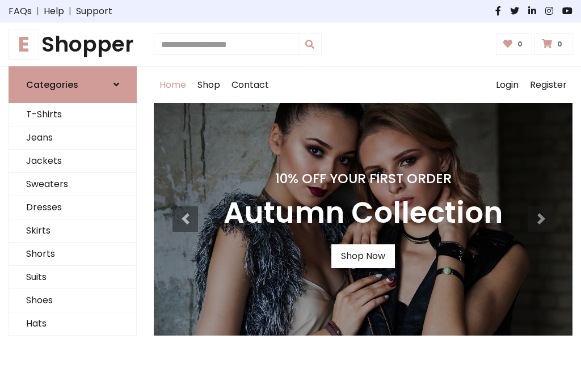 The width and height of the screenshot is (581, 373). Describe the element at coordinates (172, 85) in the screenshot. I see `a: Home` at that location.